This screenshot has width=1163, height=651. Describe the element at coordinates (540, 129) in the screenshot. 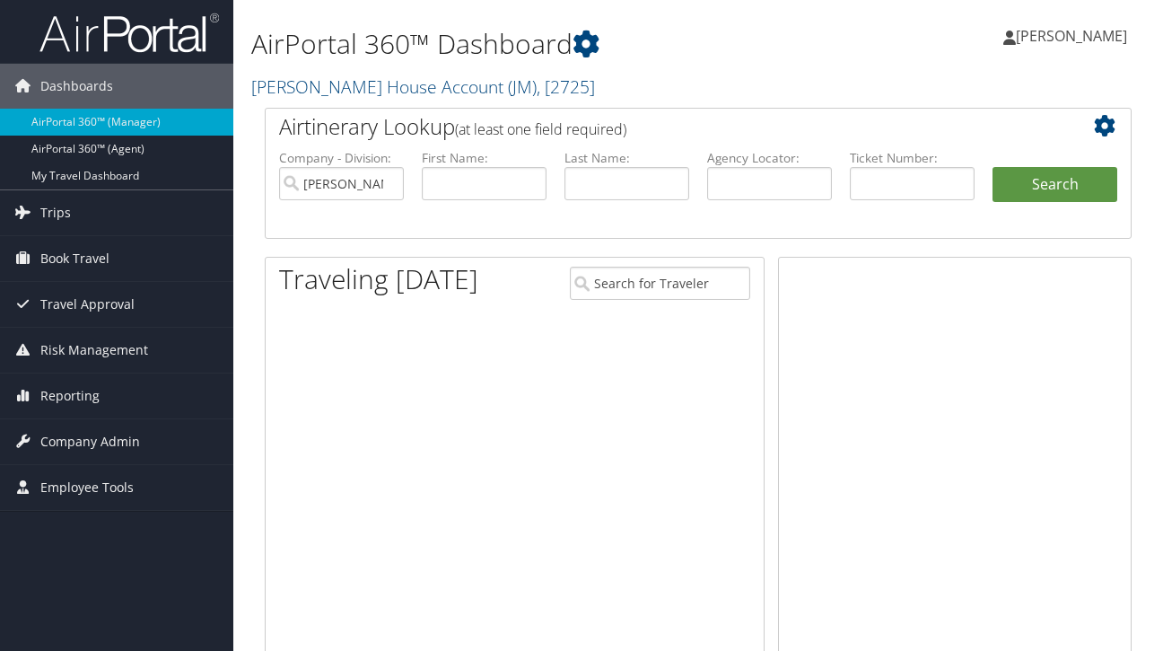

I see `span: (at least one field required)` at that location.